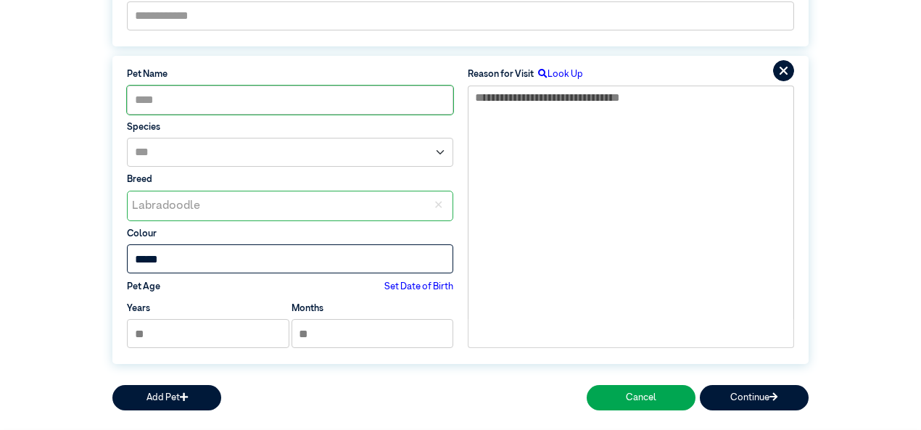 Image resolution: width=921 pixels, height=430 pixels. What do you see at coordinates (139, 308) in the screenshot?
I see `label: Years` at bounding box center [139, 308].